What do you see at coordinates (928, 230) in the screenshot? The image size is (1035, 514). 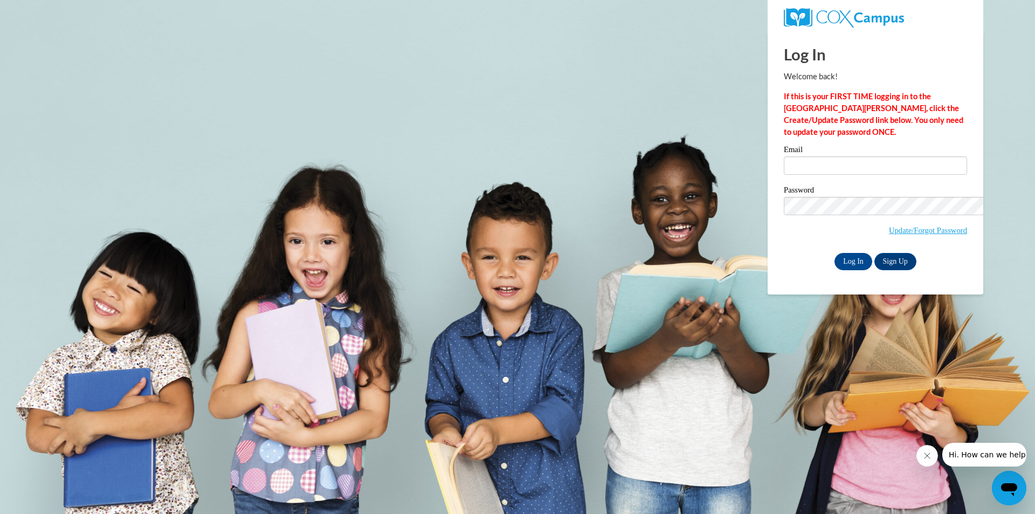 I see `a: Update/Forgot Password` at bounding box center [928, 230].